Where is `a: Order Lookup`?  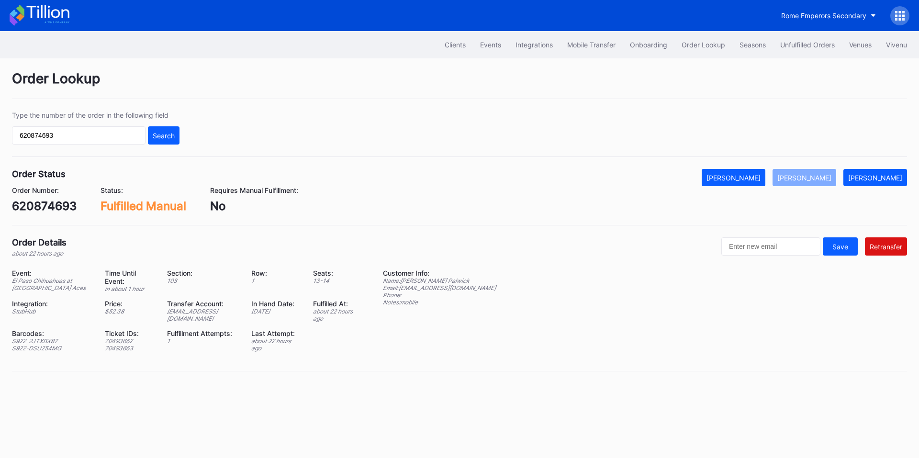 a: Order Lookup is located at coordinates (703, 44).